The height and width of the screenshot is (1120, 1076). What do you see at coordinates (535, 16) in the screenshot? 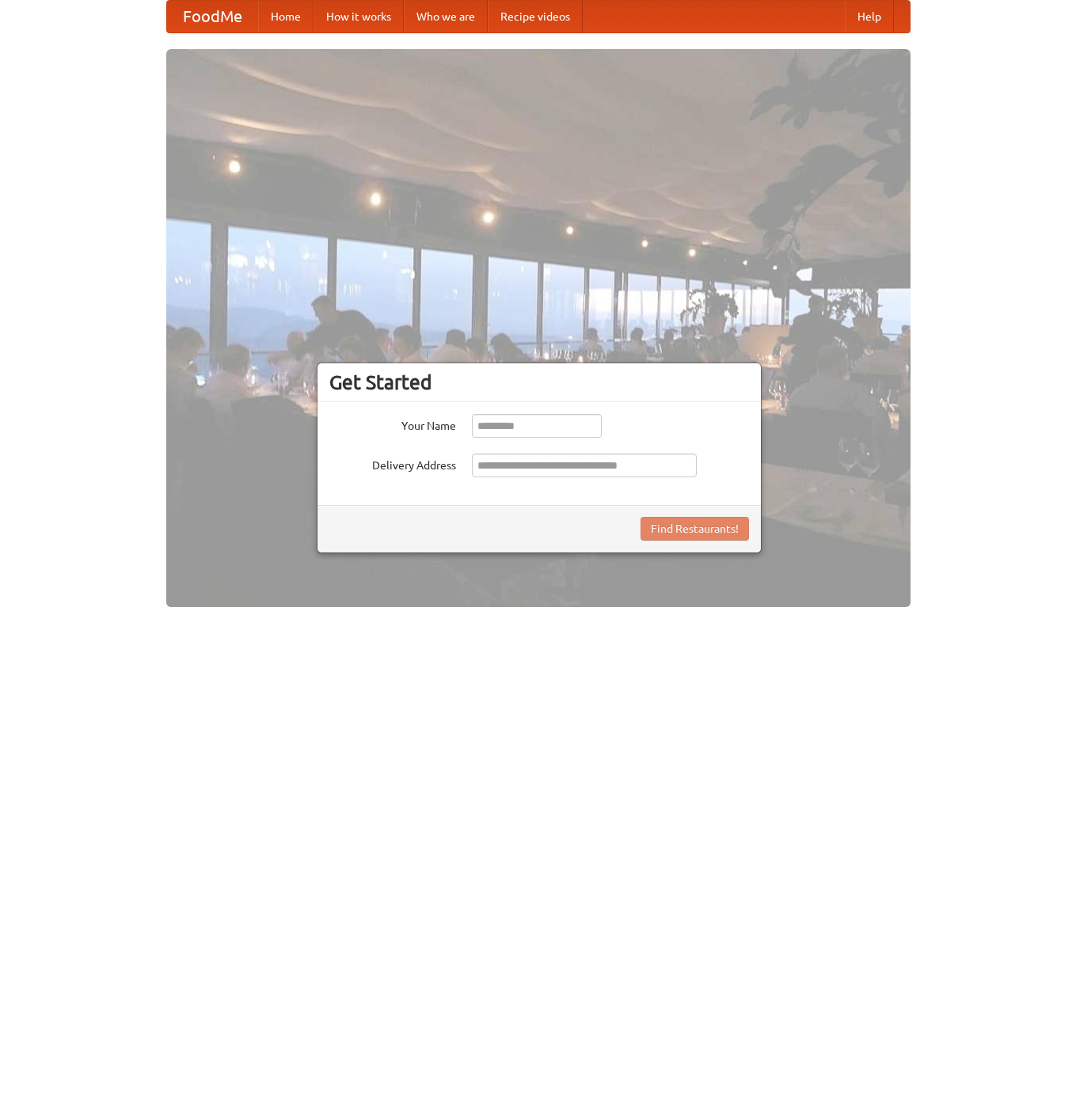
I see `a: Recipe videos` at bounding box center [535, 16].